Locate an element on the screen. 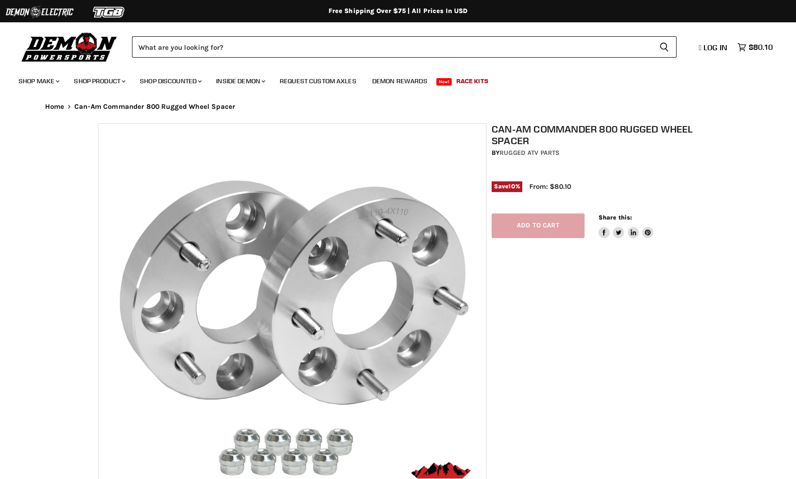 The height and width of the screenshot is (479, 796). span: Log in is located at coordinates (715, 47).